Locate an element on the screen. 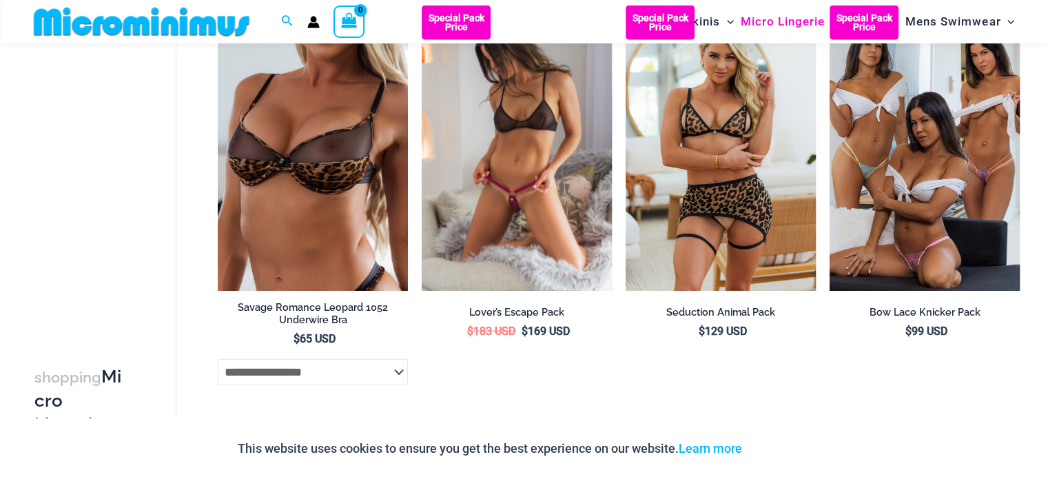 Image resolution: width=1048 pixels, height=479 pixels. span: Outers is located at coordinates (864, 21).